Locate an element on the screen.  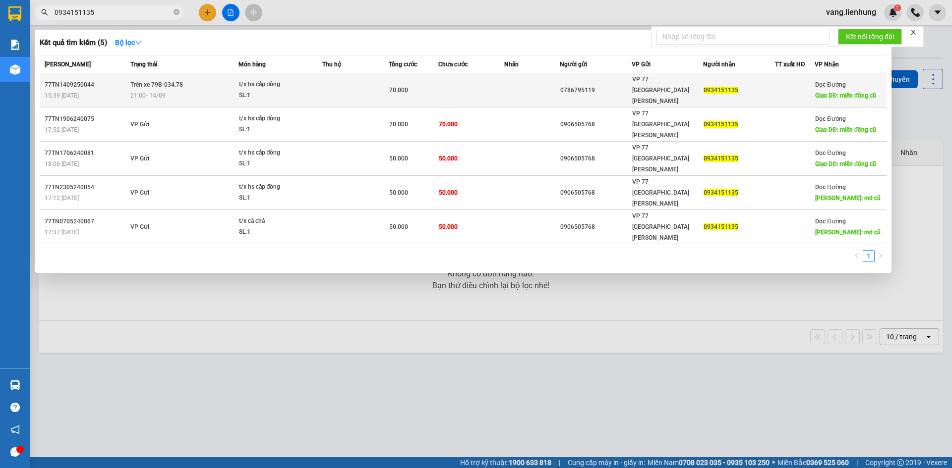
div: t/x cá chả is located at coordinates (276, 222).